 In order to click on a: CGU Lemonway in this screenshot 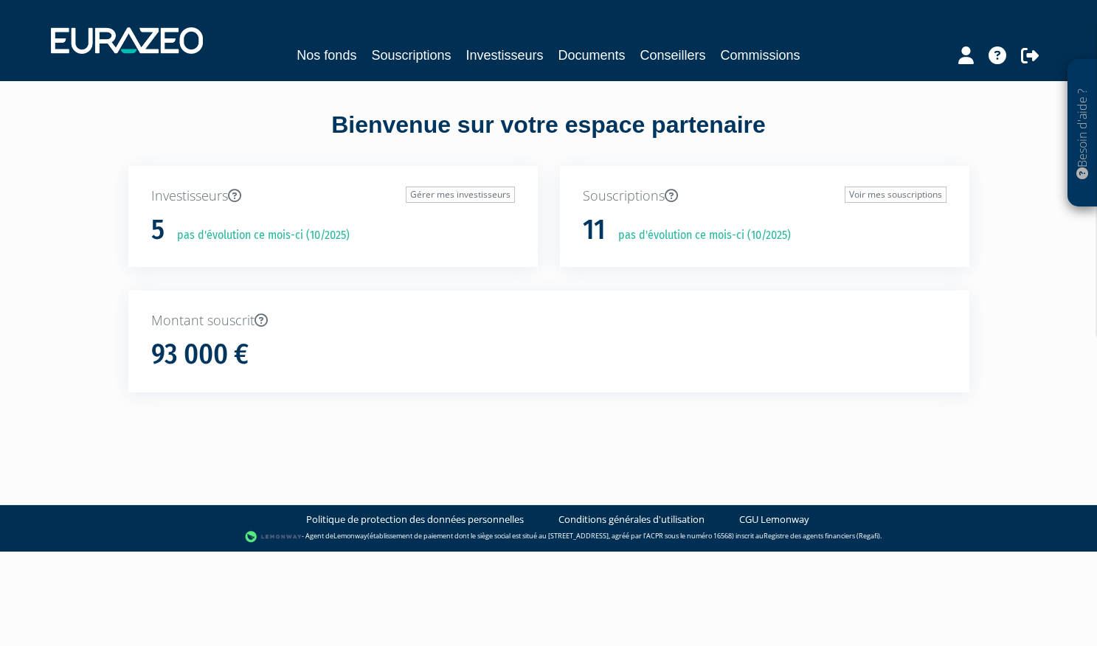, I will do `click(774, 520)`.